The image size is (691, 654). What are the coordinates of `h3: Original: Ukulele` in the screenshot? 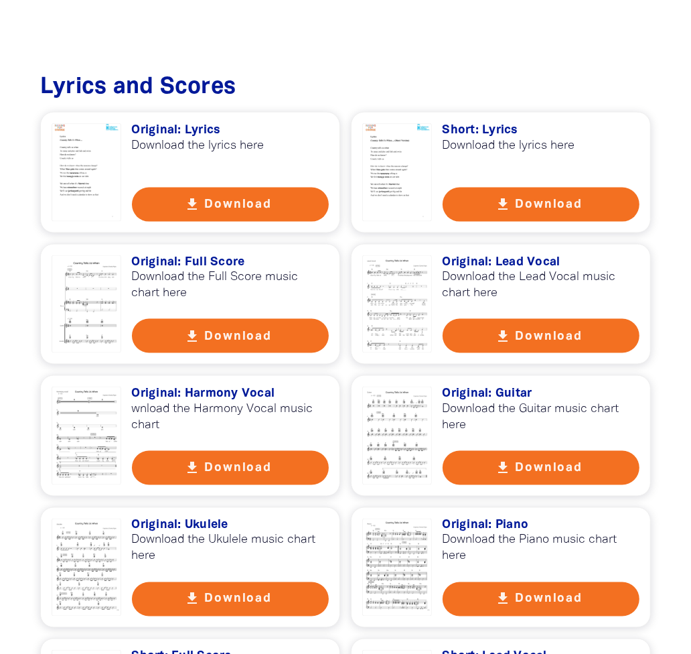 It's located at (230, 526).